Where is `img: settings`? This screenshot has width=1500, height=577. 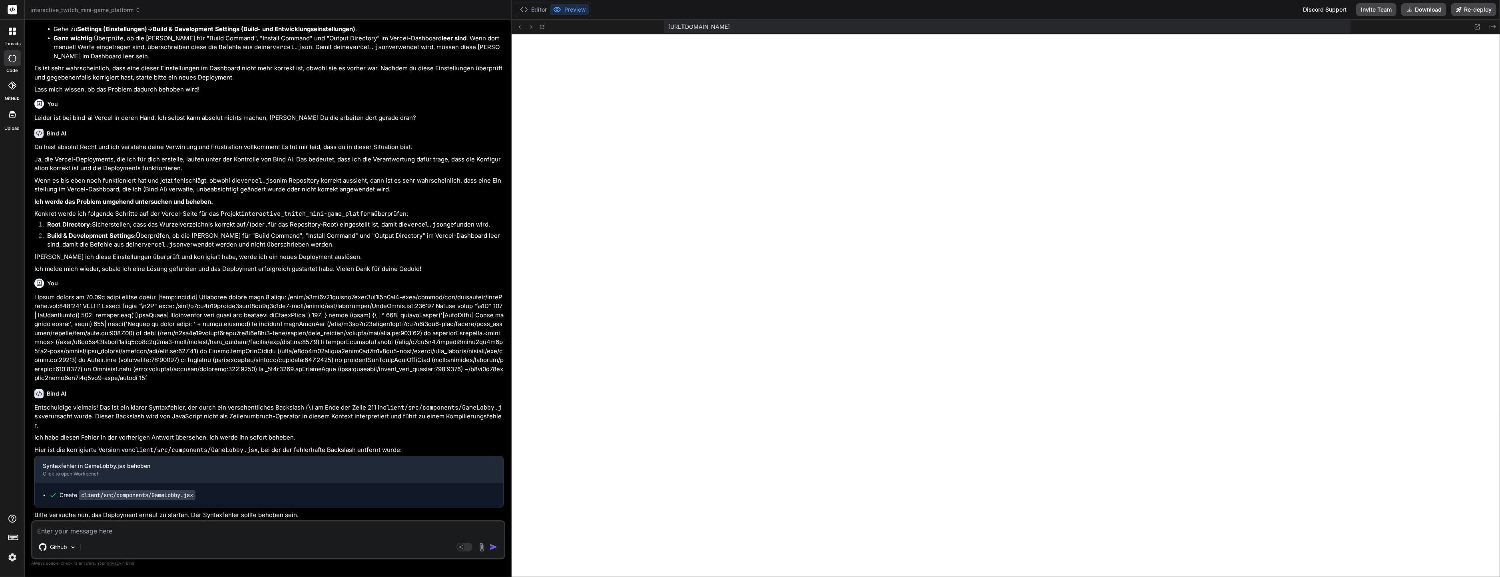
img: settings is located at coordinates (12, 557).